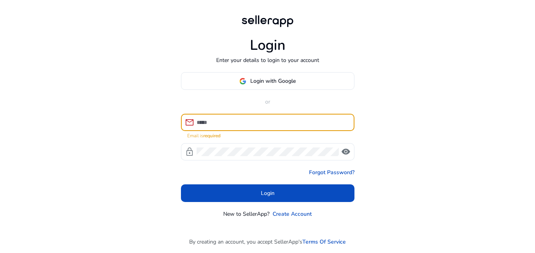  What do you see at coordinates (268, 60) in the screenshot?
I see `p: Enter your details to login to your account` at bounding box center [268, 60].